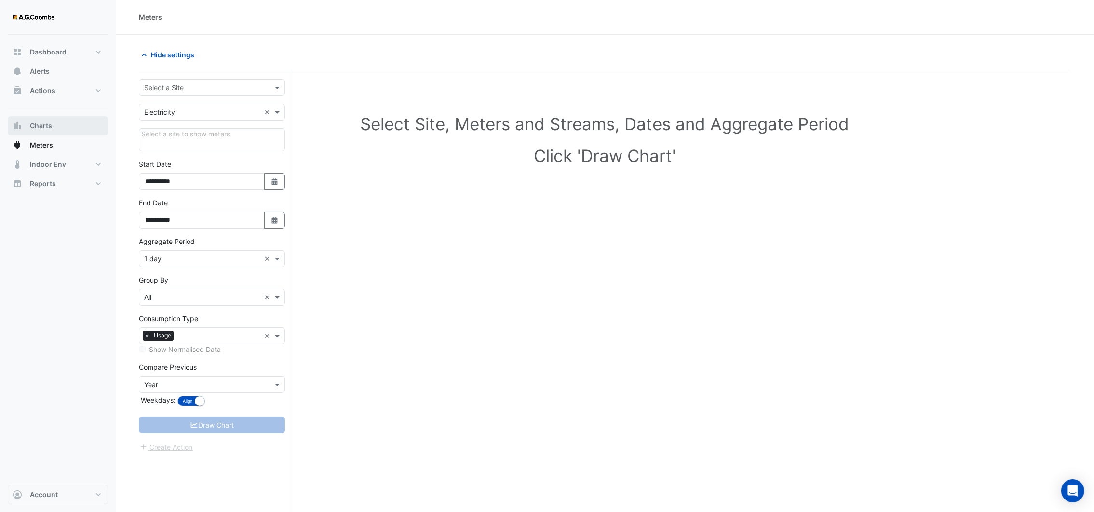 Image resolution: width=1094 pixels, height=512 pixels. I want to click on app-icon: Actions, so click(17, 91).